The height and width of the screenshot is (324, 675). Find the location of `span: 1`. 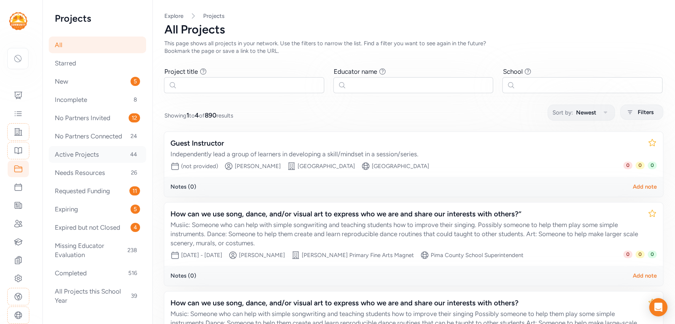

span: 1 is located at coordinates (188, 115).